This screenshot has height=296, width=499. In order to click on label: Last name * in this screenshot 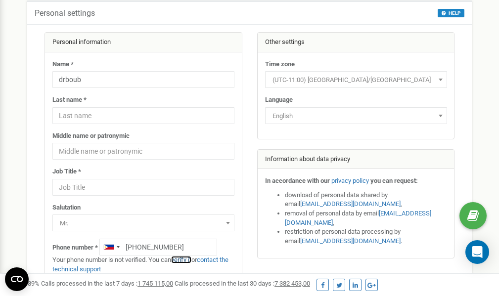, I will do `click(69, 100)`.